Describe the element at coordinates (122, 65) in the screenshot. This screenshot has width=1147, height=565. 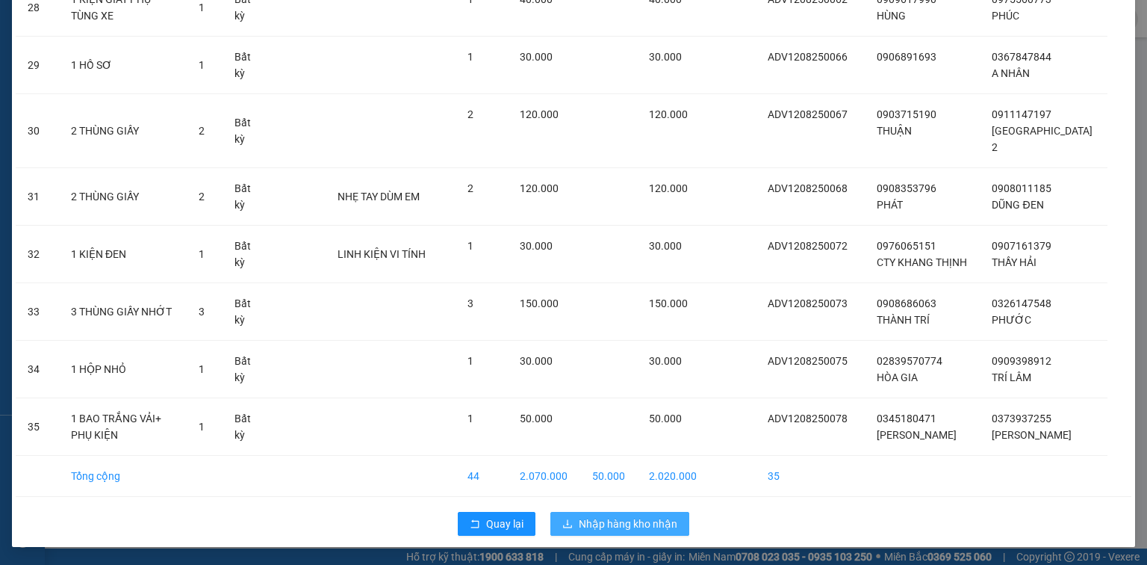
I see `td: 1 HỒ SƠ` at that location.